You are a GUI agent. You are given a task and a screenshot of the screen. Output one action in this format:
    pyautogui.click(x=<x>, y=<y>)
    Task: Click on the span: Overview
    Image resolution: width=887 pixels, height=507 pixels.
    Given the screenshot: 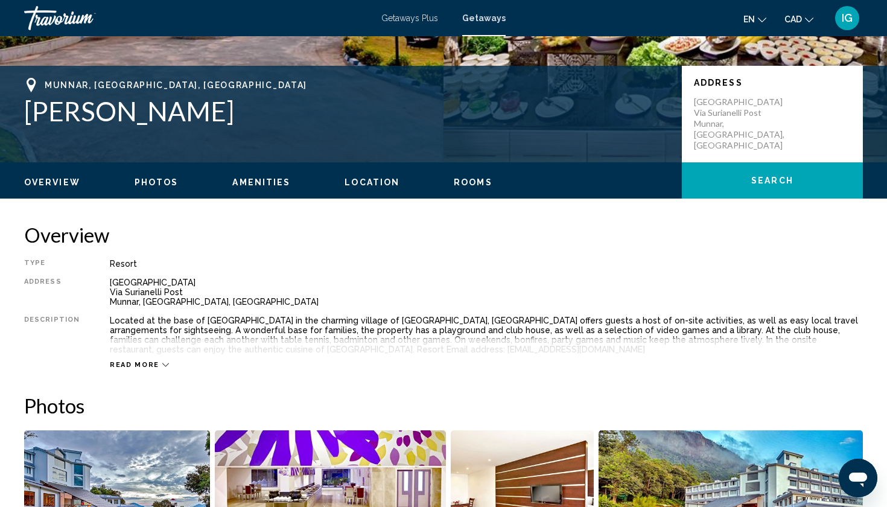 What is the action you would take?
    pyautogui.click(x=52, y=182)
    